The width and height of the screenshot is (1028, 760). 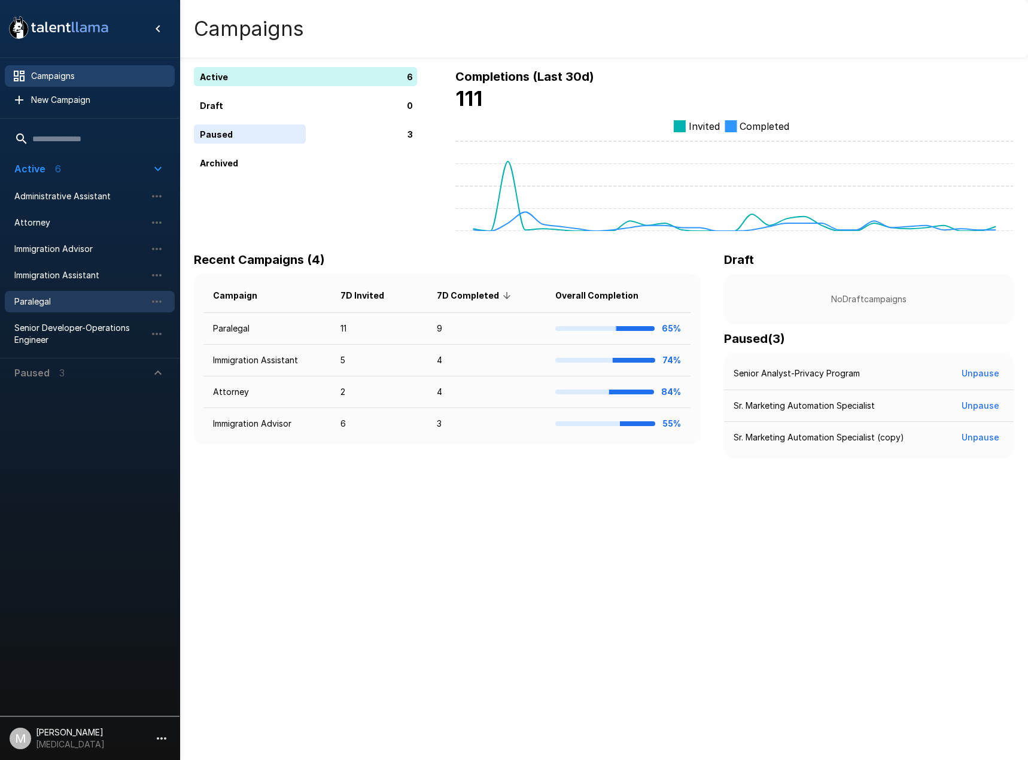 What do you see at coordinates (469, 98) in the screenshot?
I see `b: 111` at bounding box center [469, 98].